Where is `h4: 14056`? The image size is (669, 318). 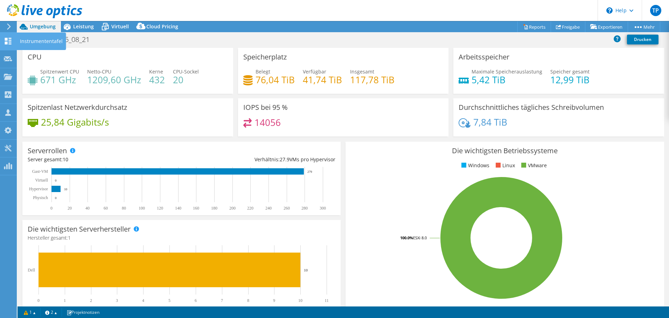
h4: 14056 is located at coordinates (268, 123).